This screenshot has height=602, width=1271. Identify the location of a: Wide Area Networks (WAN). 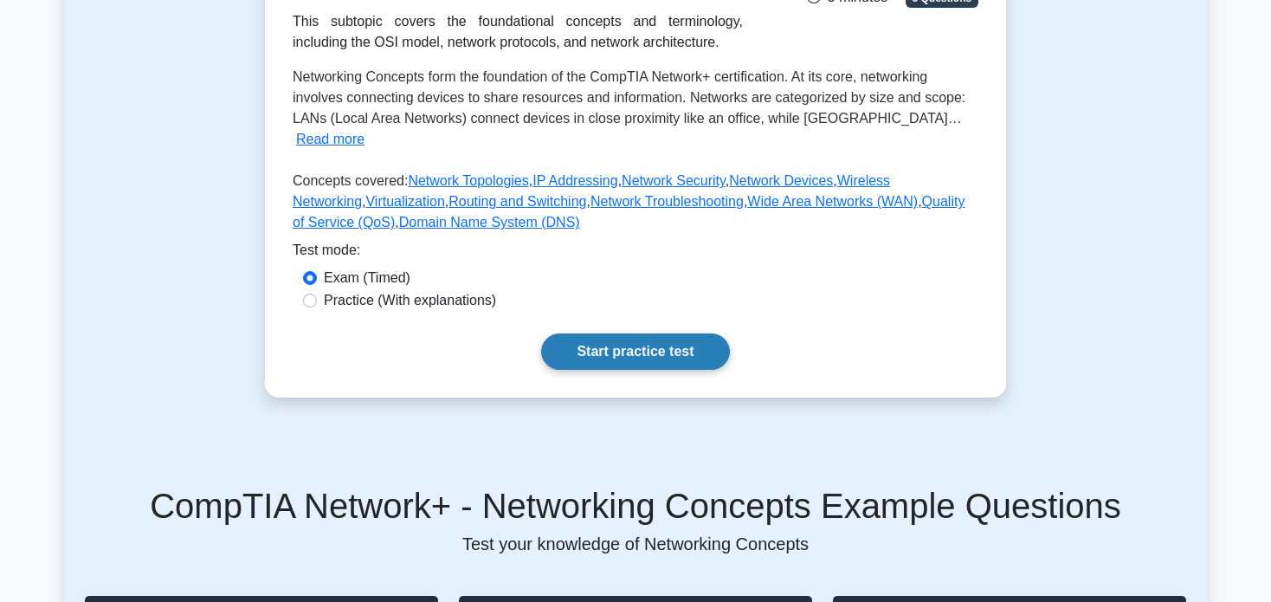
(832, 201).